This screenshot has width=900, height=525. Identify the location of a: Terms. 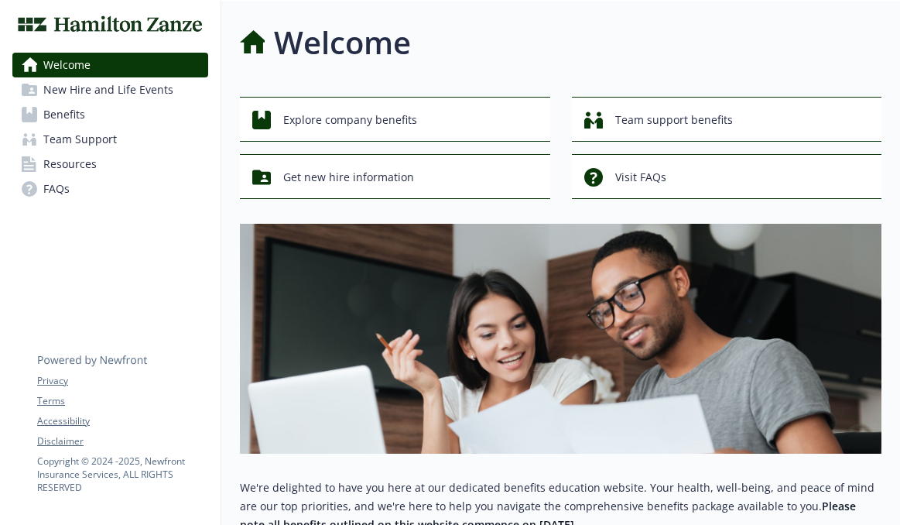
(122, 401).